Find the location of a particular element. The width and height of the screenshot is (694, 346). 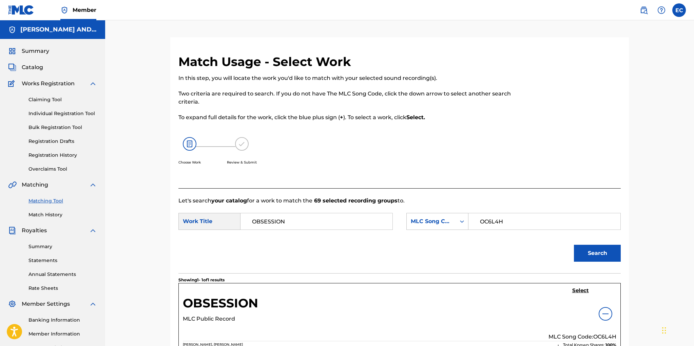

span: Member is located at coordinates (84, 10).